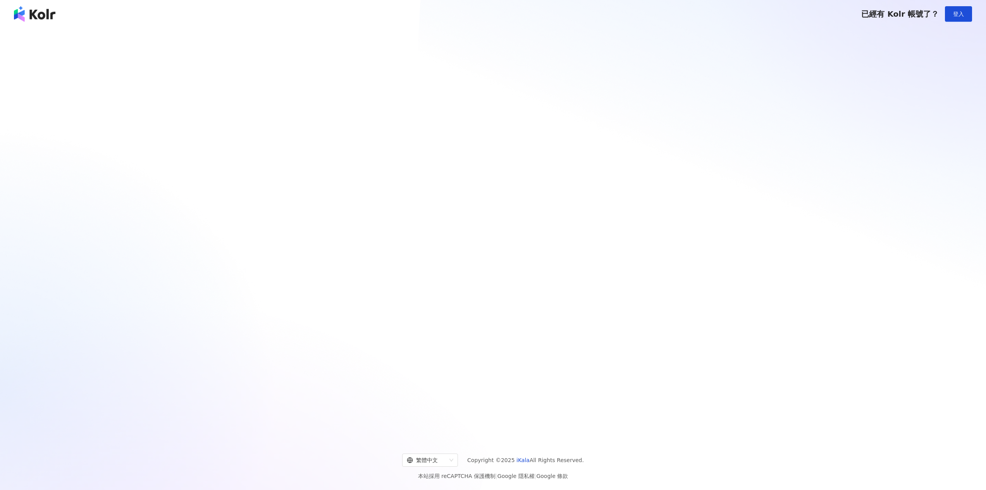  Describe the element at coordinates (493, 476) in the screenshot. I see `span: 本站採用 reCAPTCHA 保護機制` at that location.